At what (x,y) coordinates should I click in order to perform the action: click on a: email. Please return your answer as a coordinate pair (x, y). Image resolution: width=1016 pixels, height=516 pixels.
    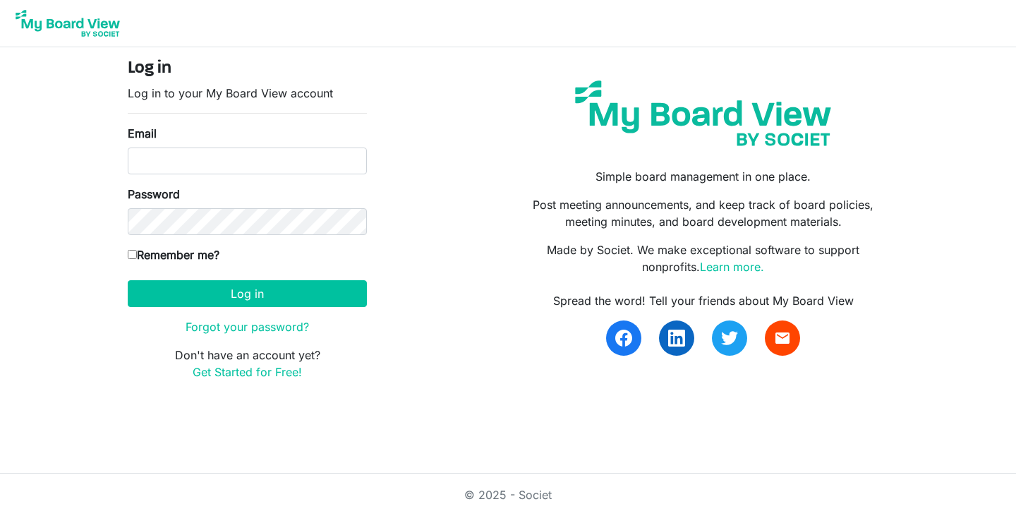
    Looking at the image, I should click on (783, 338).